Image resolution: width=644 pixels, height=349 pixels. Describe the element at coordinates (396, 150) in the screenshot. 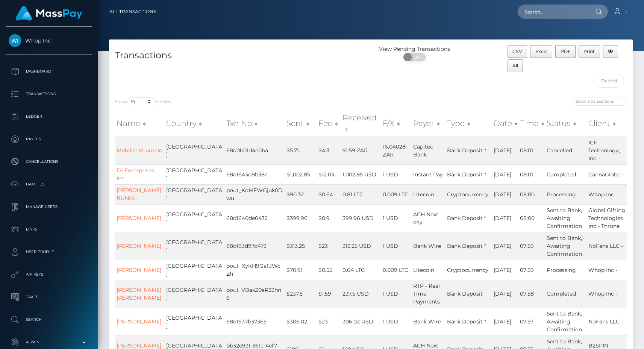

I see `td: 16.04028 ZAR` at that location.